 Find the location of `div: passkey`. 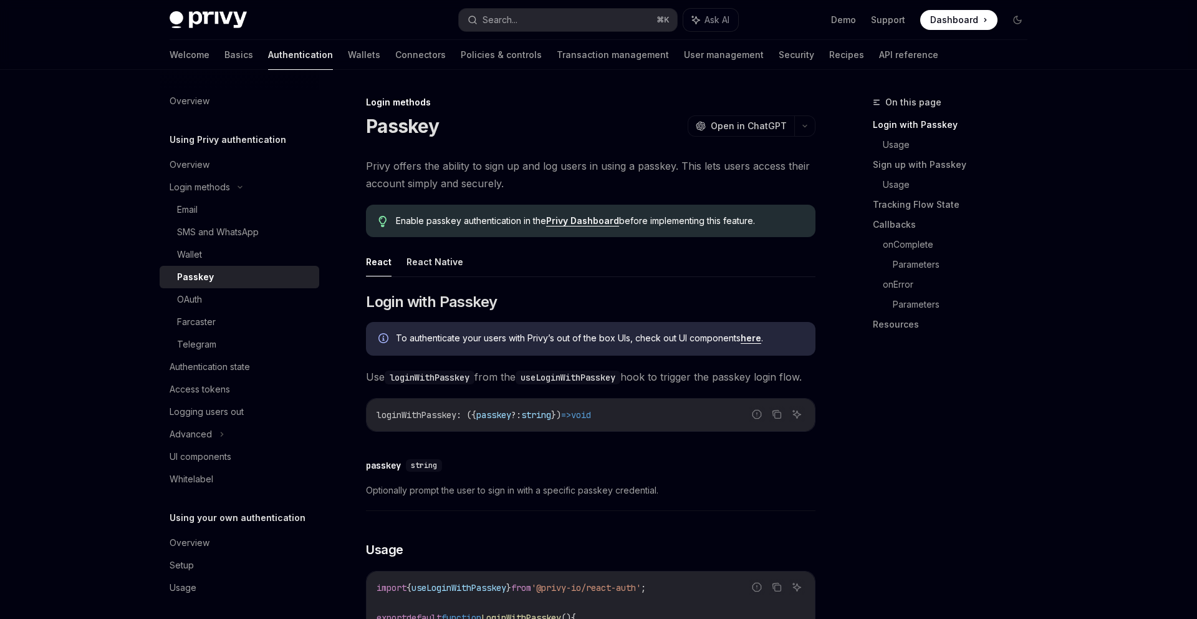

div: passkey is located at coordinates (384, 465).